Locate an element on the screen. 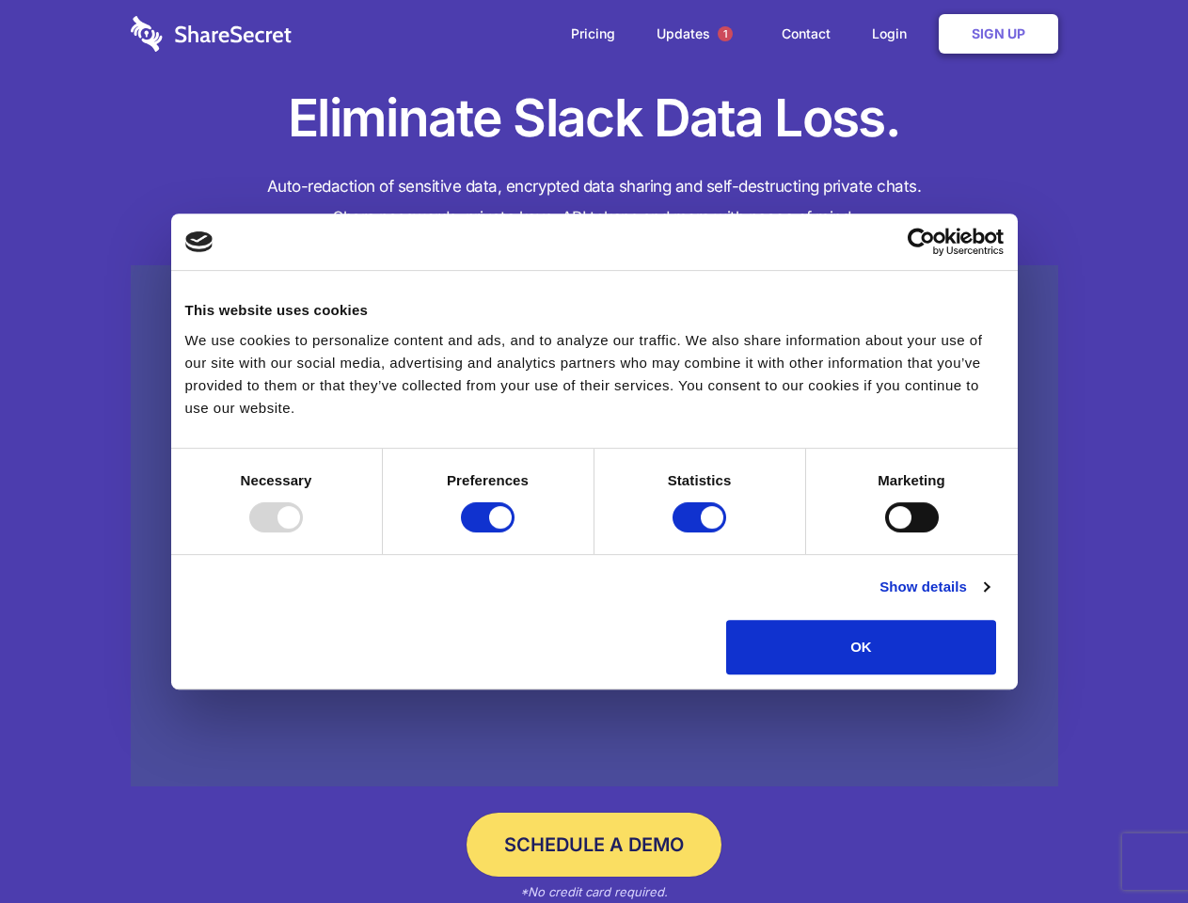  h4: Auto-redaction of sensitive data, encrypted data sharing and self-destructing private chats. Shar... is located at coordinates (594, 202).